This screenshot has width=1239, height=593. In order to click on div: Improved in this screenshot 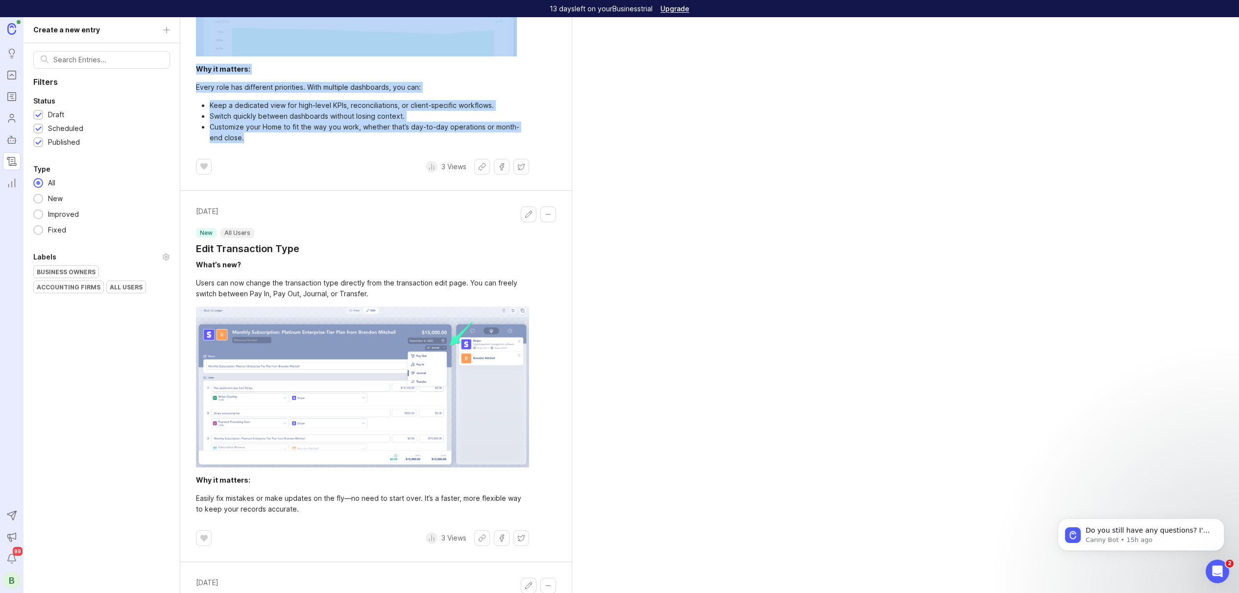, I will do `click(63, 214)`.